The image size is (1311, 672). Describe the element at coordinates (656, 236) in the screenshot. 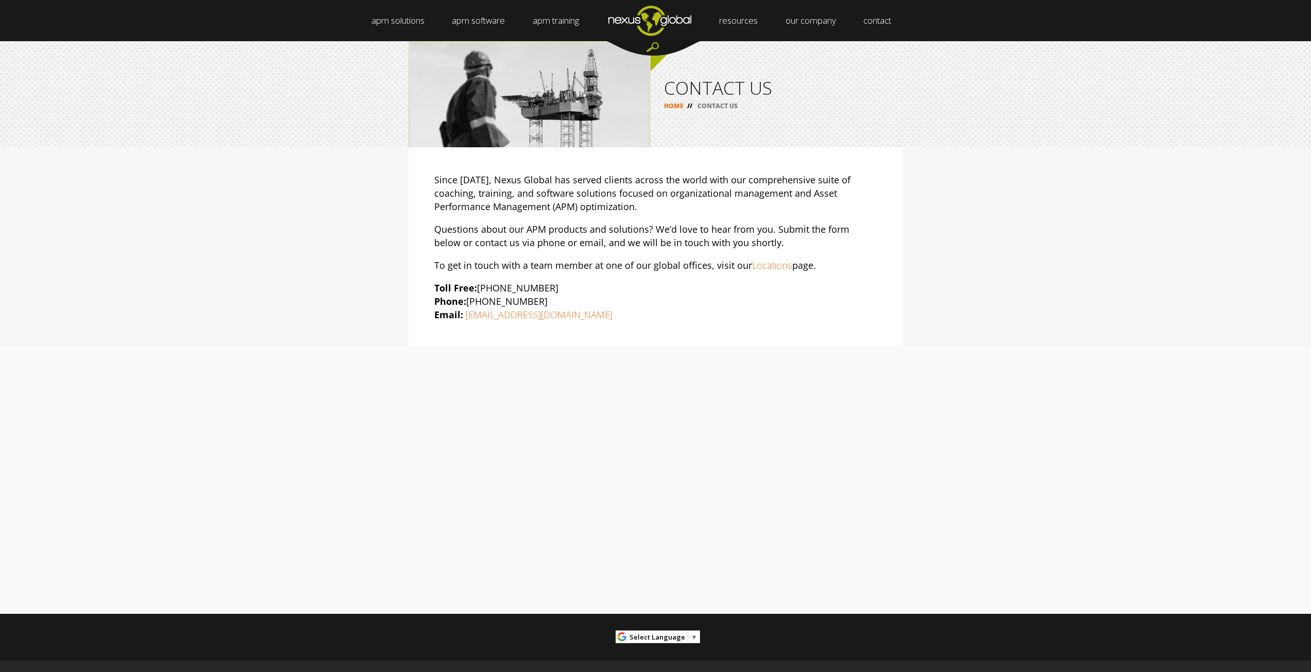

I see `p: Questions about our APM products and solutions? We’d love to hear from you. Submit the form below...` at that location.